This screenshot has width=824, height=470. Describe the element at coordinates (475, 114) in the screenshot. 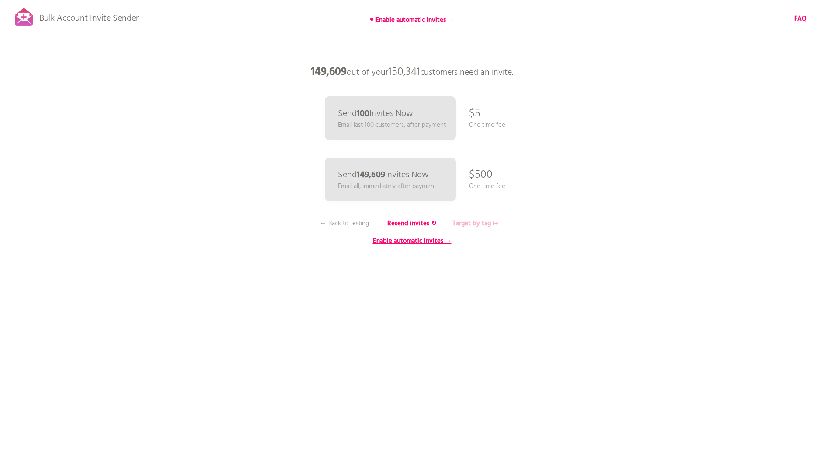

I see `p: $5` at that location.